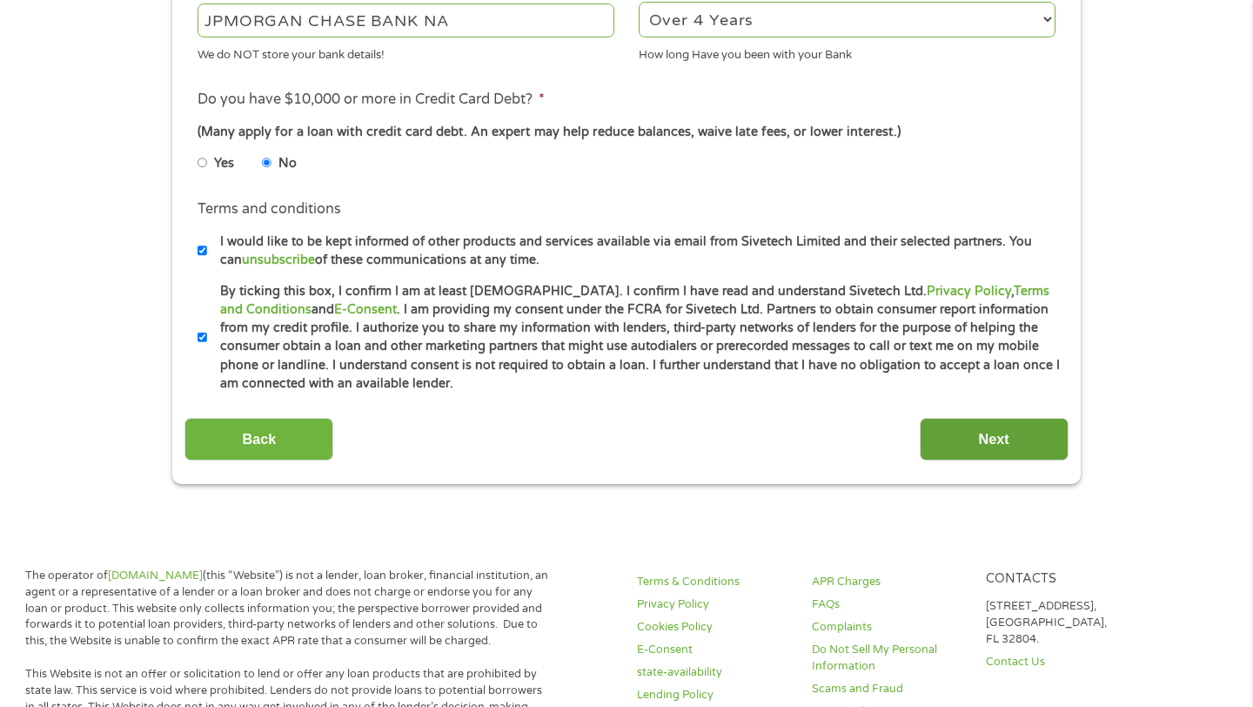  Describe the element at coordinates (889, 604) in the screenshot. I see `a: FAQs` at that location.